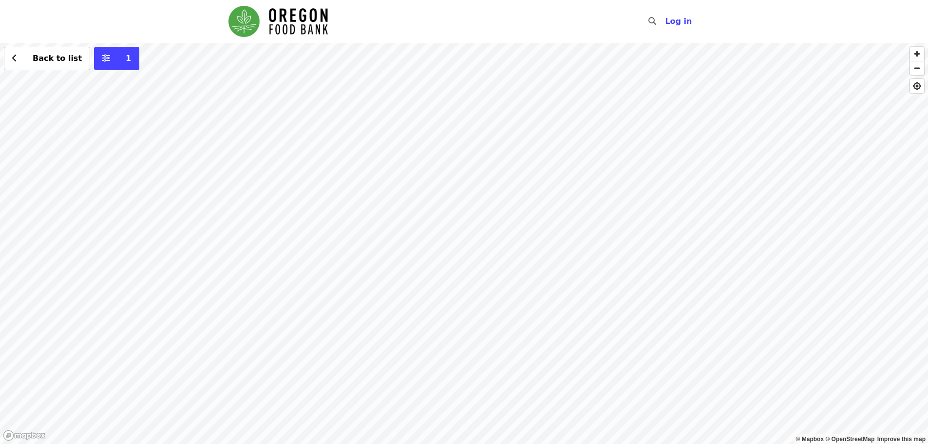 The height and width of the screenshot is (444, 928). Describe the element at coordinates (24, 435) in the screenshot. I see `a: Mapbox logo` at that location.